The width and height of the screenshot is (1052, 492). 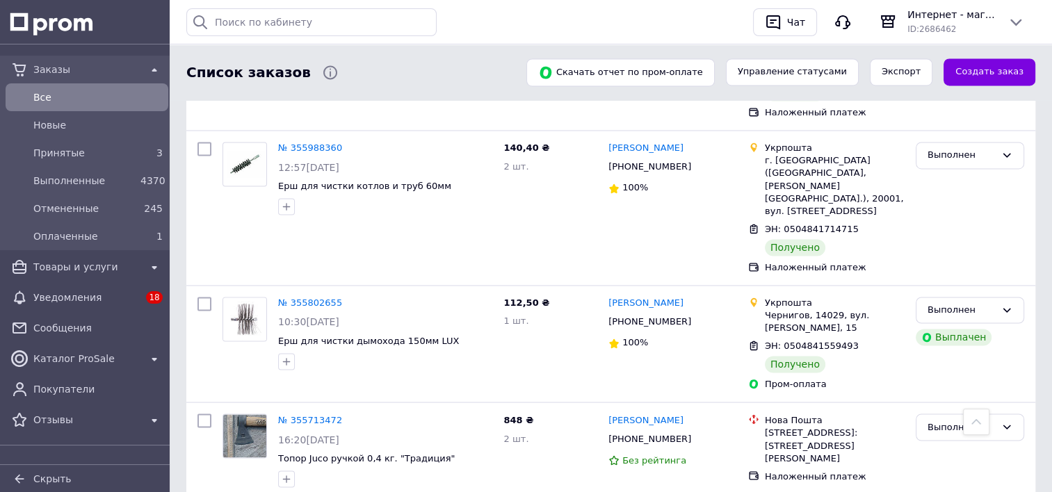 What do you see at coordinates (932, 29) in the screenshot?
I see `span: ID: 2686462` at bounding box center [932, 29].